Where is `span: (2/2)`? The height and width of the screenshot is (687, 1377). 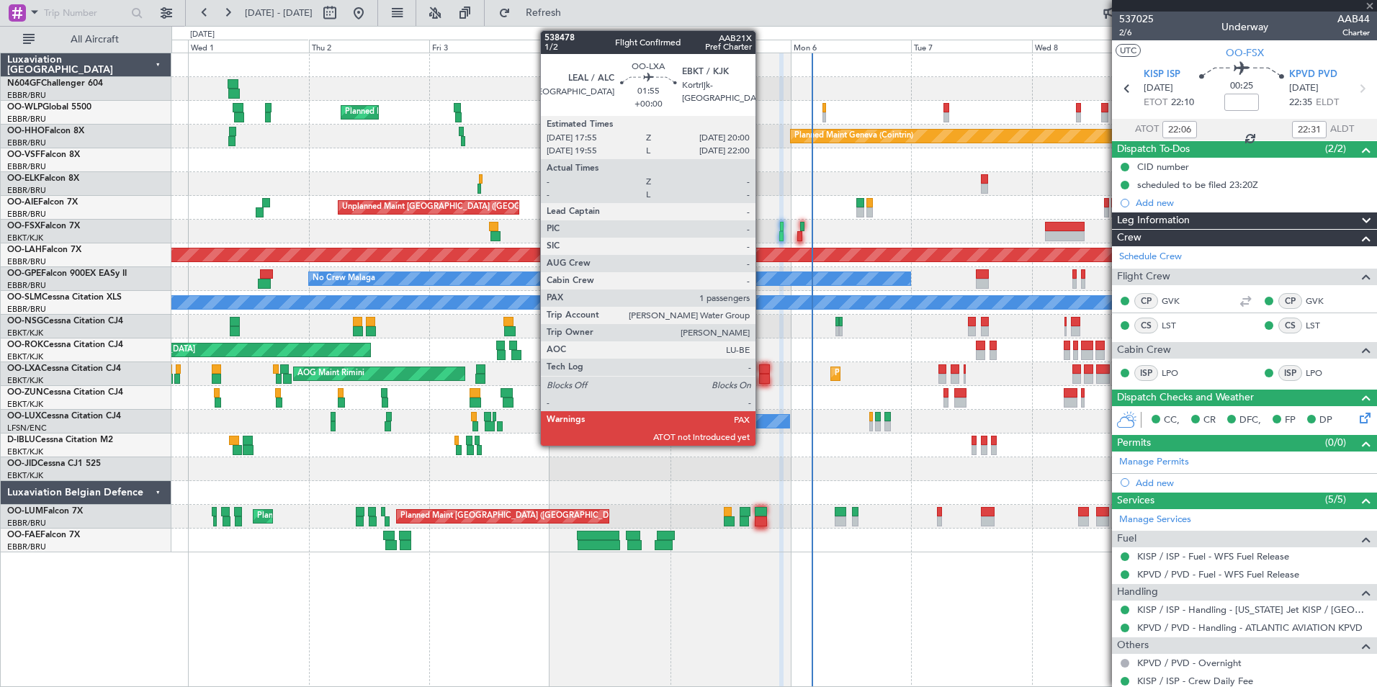 span: (2/2) is located at coordinates (1335, 148).